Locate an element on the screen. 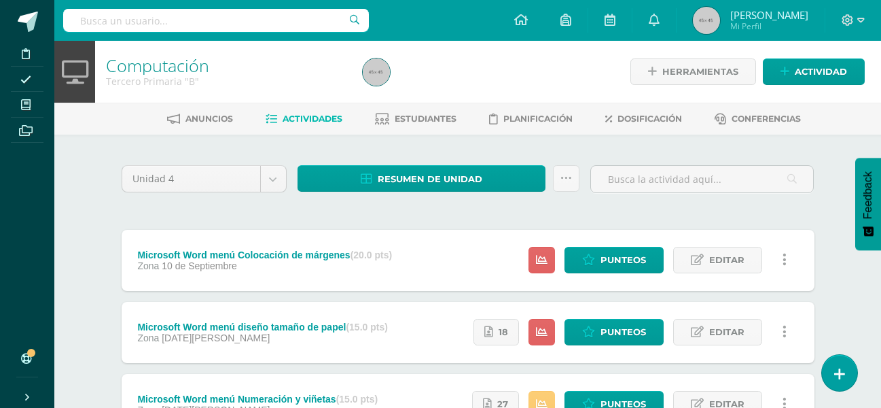 Image resolution: width=881 pixels, height=408 pixels. a: Conferencias is located at coordinates (757, 119).